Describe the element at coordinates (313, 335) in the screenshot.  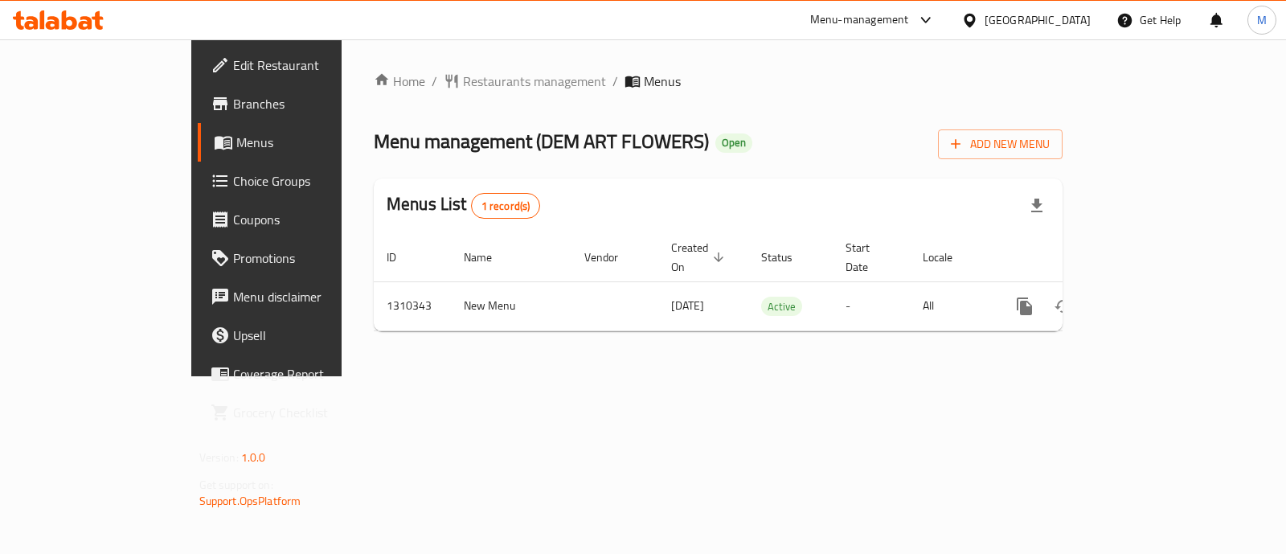
I see `span: Upsell` at that location.